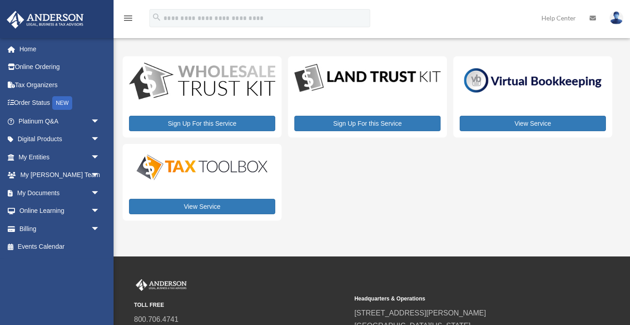  What do you see at coordinates (62, 103) in the screenshot?
I see `div: NEW` at bounding box center [62, 103].